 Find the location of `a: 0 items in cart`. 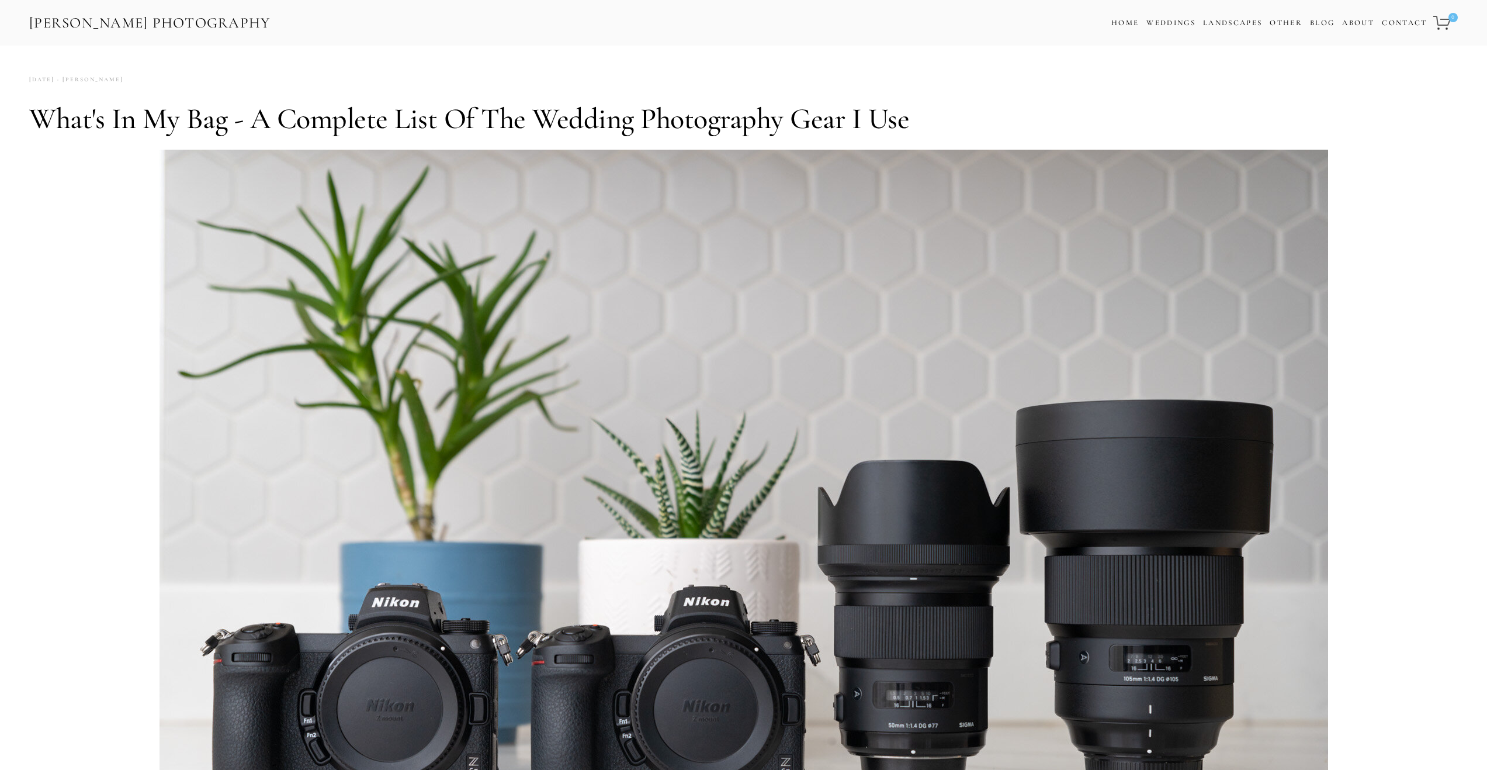

a: 0 items in cart is located at coordinates (1445, 23).